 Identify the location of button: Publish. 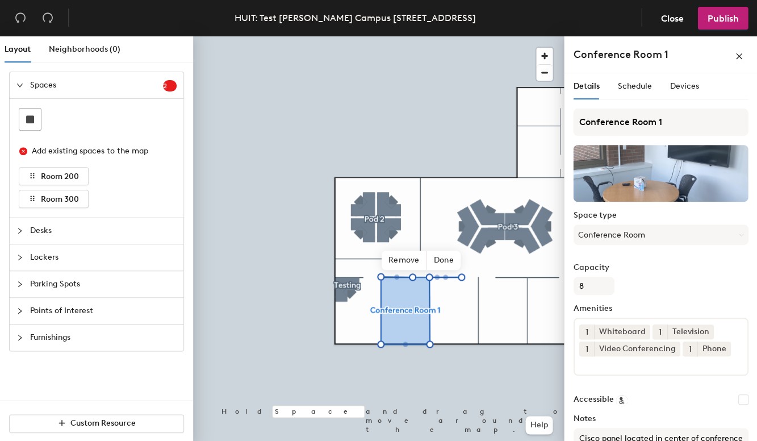
(722, 18).